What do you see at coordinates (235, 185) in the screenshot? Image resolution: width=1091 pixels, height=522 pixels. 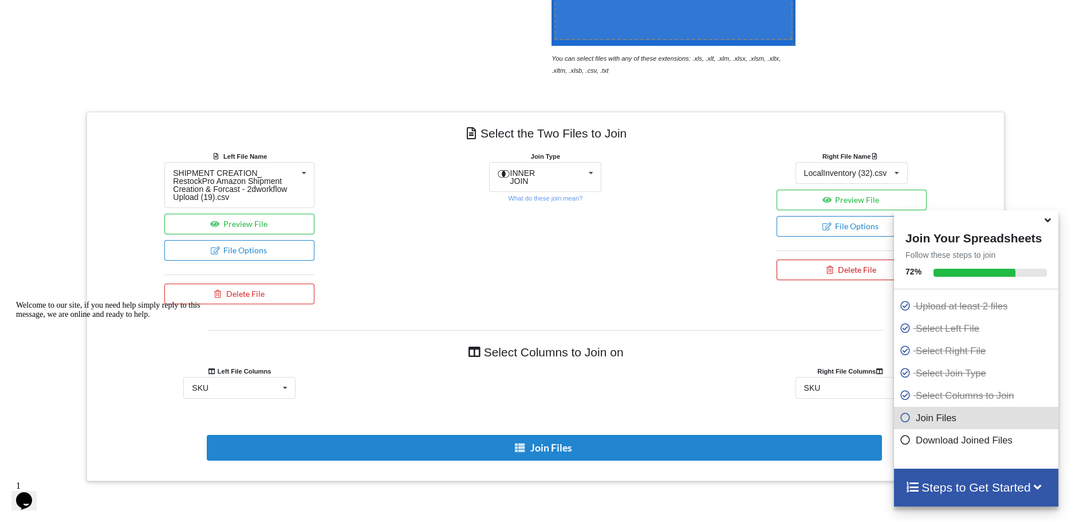 I see `div: SHIPMENT CREATION_ RestockPro Amazon Shipment Creation & Forcast - 2dworkflow Upload (19).csv` at bounding box center [235, 185].